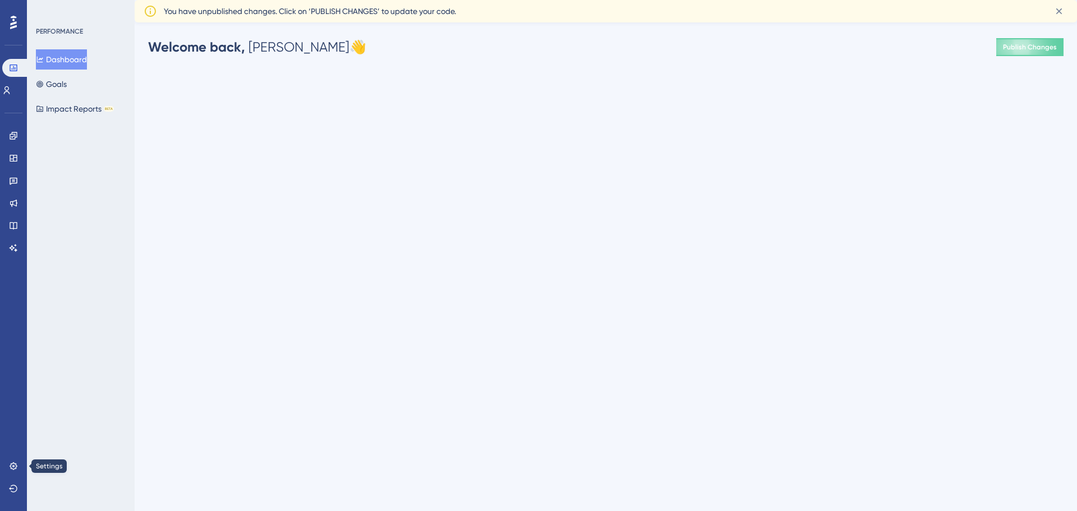 This screenshot has height=511, width=1077. I want to click on span: You have unpublished changes. Click on ‘PUBLISH CHANGES’ to update your code., so click(310, 11).